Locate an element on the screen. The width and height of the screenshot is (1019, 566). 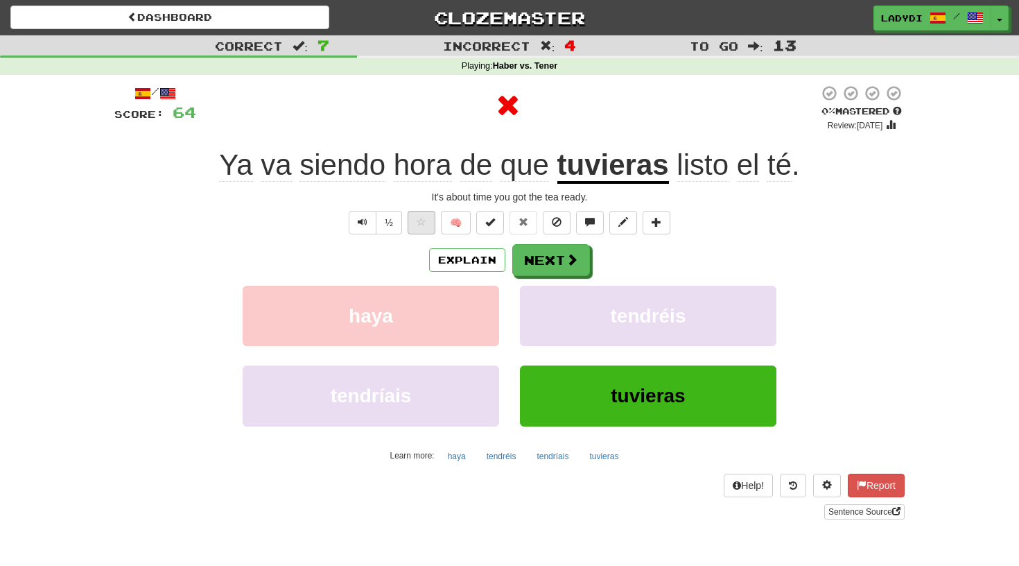
span: que is located at coordinates (525, 165).